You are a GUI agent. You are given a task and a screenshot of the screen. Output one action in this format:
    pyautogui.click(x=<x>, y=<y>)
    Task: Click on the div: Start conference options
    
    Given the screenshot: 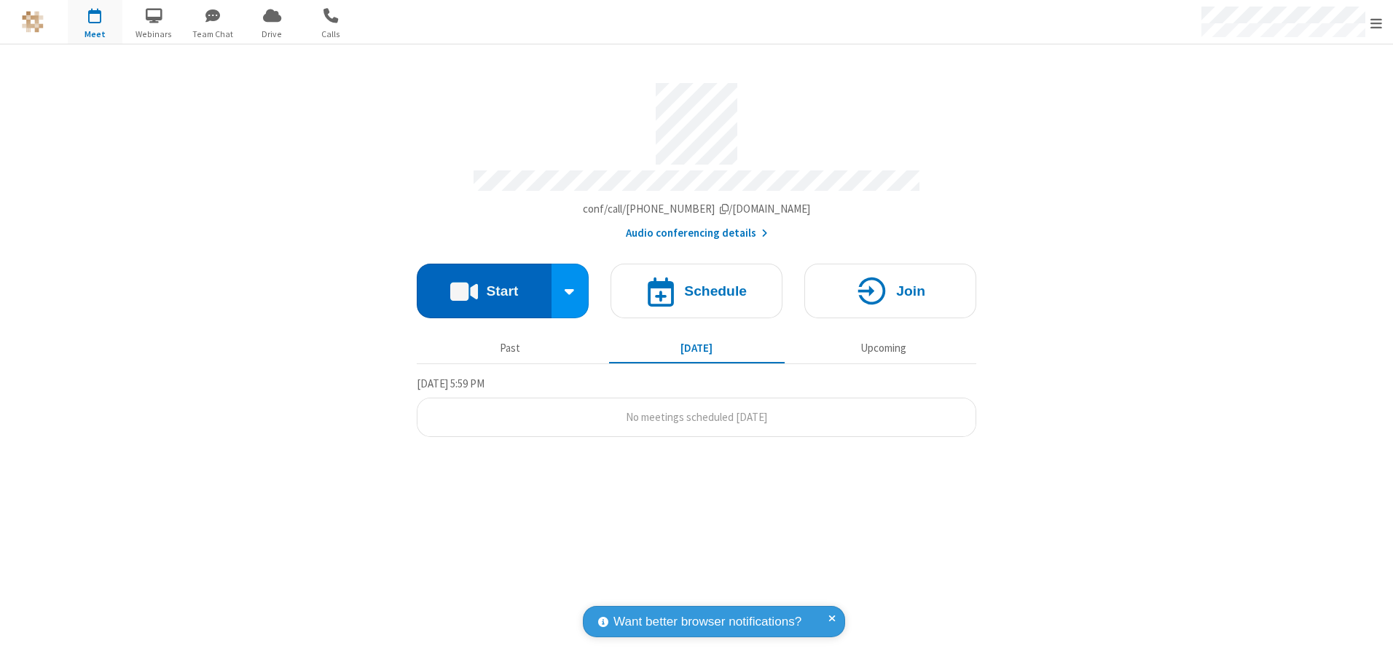 What is the action you would take?
    pyautogui.click(x=570, y=291)
    